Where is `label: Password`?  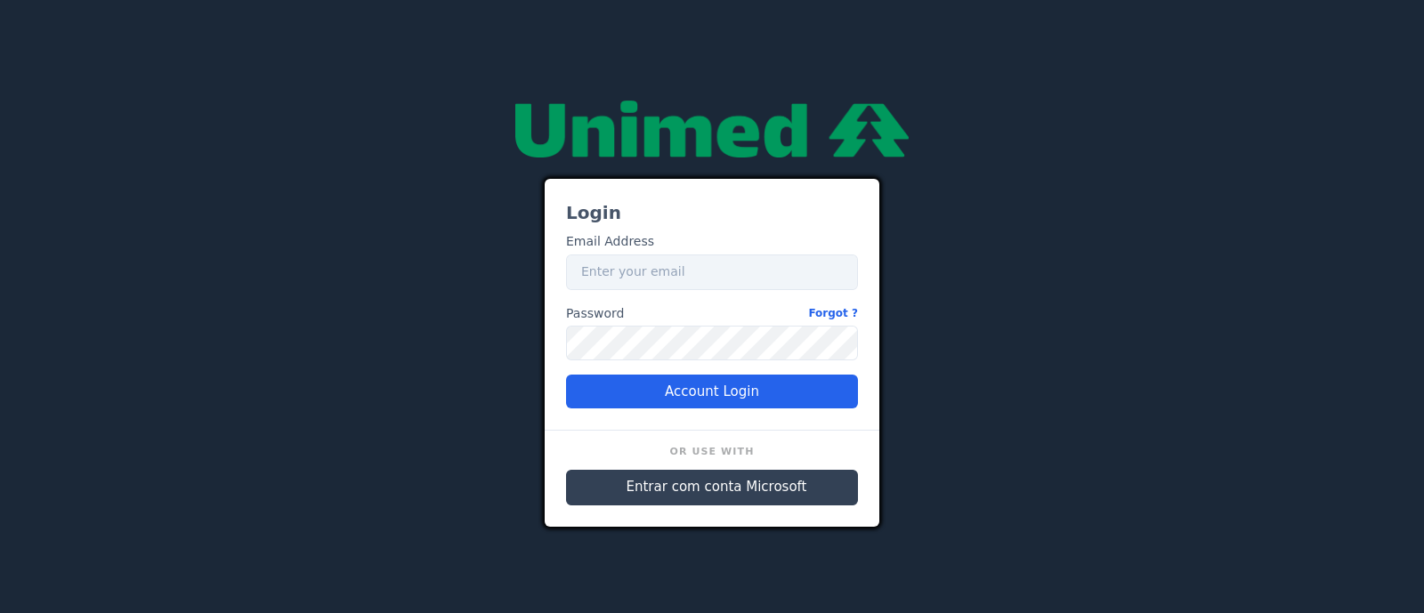
label: Password is located at coordinates (712, 313).